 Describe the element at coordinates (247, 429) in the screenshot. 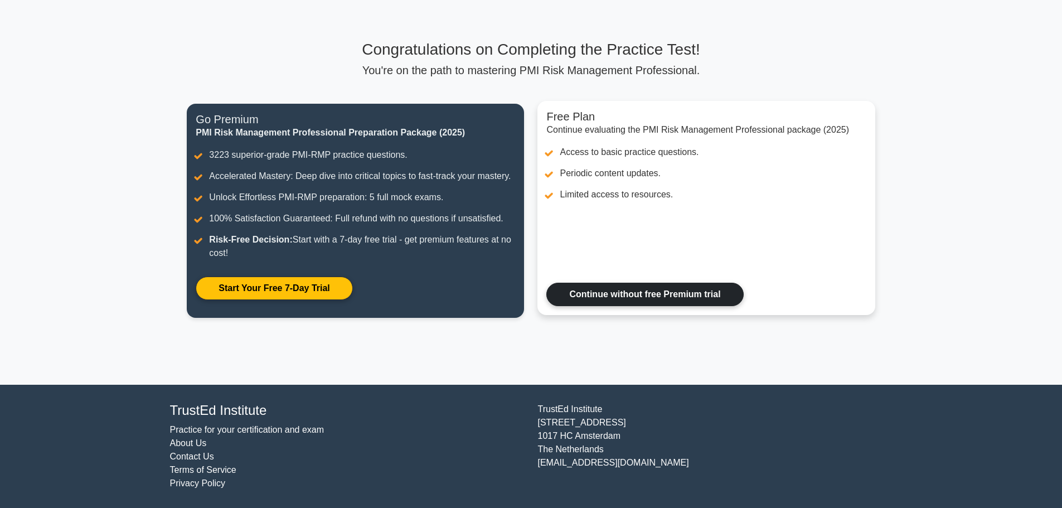

I see `a: Practice for your certification and exam` at that location.